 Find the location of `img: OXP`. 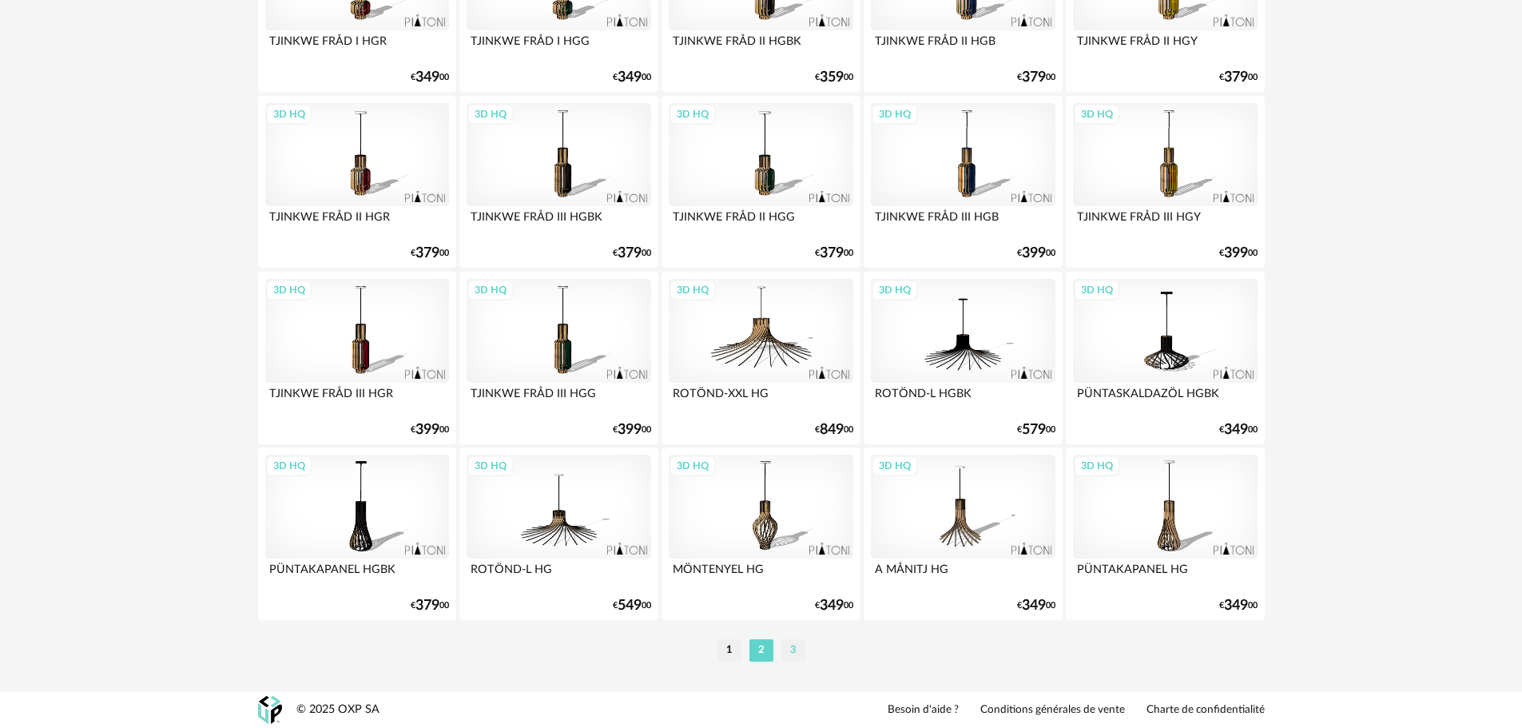

img: OXP is located at coordinates (270, 709).